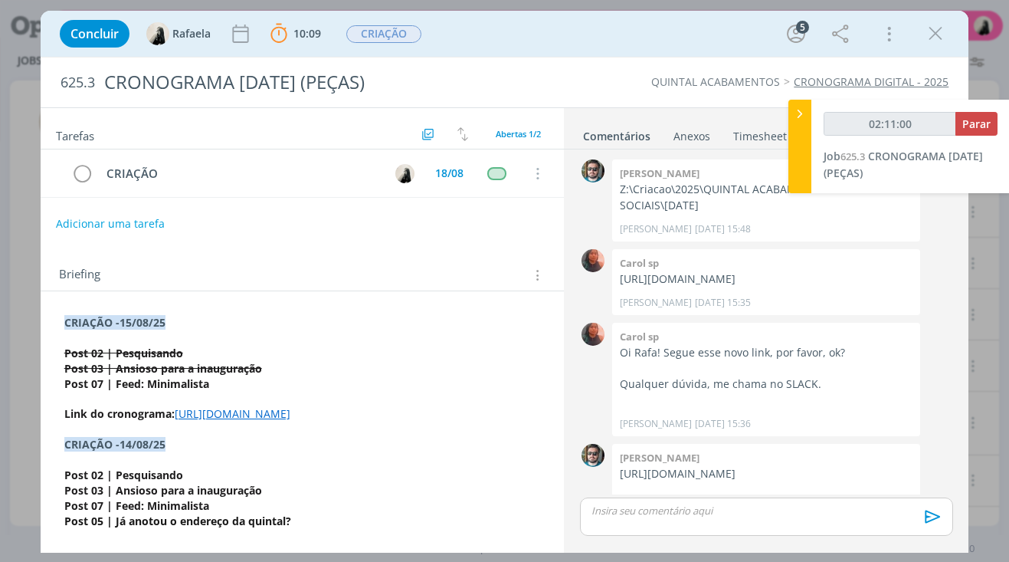 The image size is (1009, 562). I want to click on img: arrow-down-up.svg, so click(463, 134).